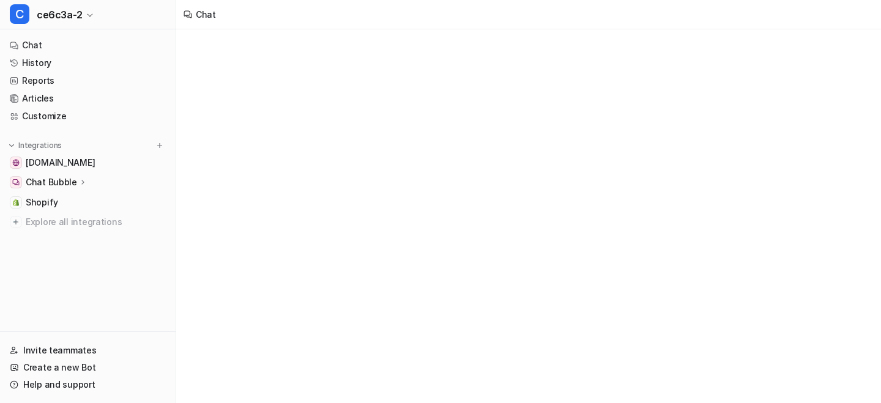 The image size is (881, 403). What do you see at coordinates (88, 81) in the screenshot?
I see `a: Reports` at bounding box center [88, 81].